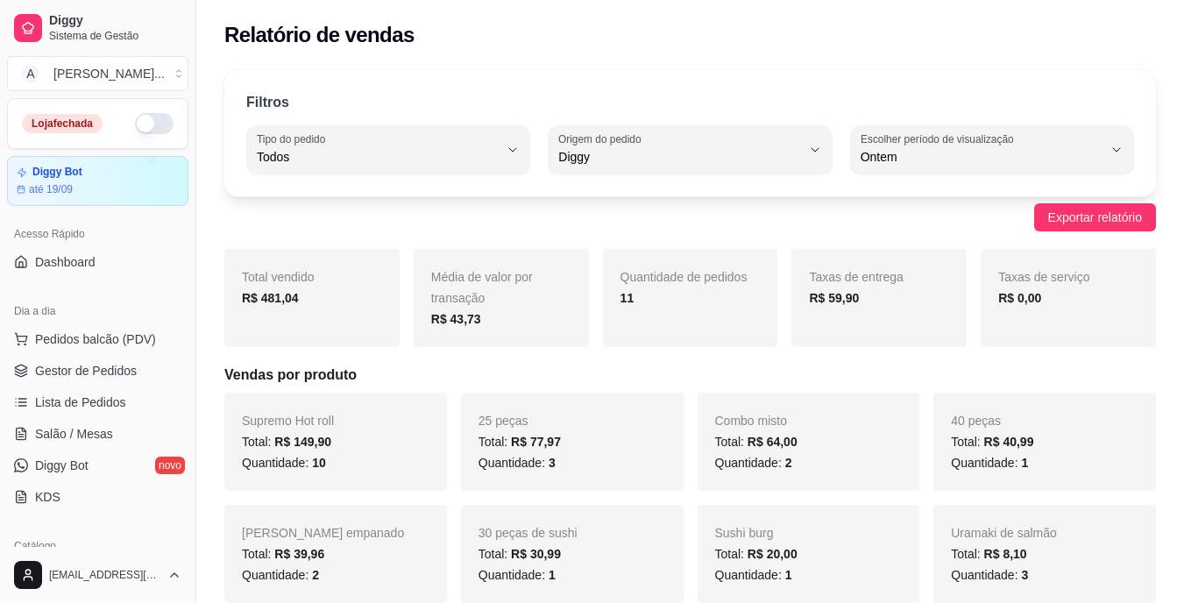  Describe the element at coordinates (319, 463) in the screenshot. I see `span: 10` at that location.